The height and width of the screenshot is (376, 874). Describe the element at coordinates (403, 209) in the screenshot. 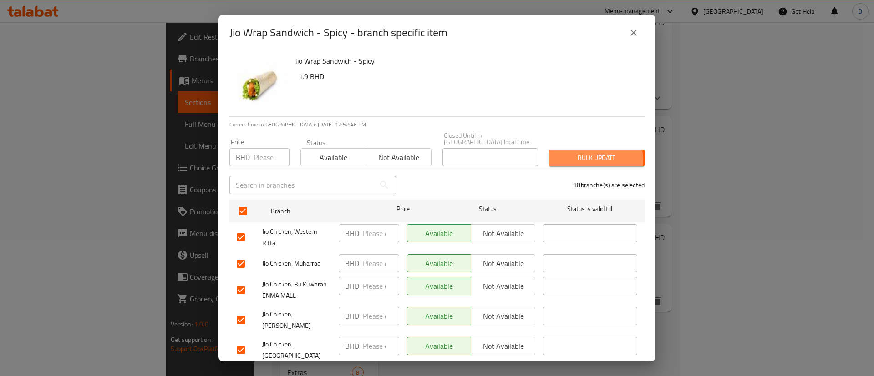

I see `span: Price` at that location.